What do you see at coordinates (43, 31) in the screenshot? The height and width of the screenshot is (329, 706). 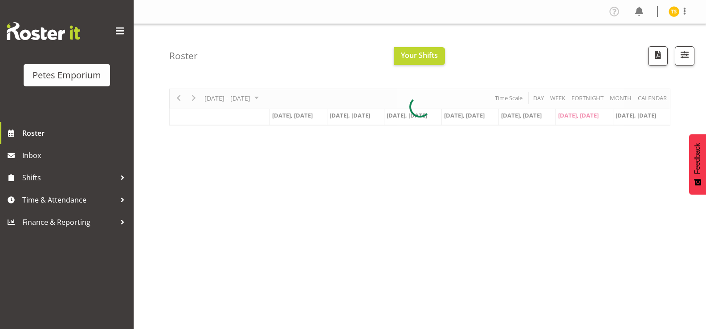 I see `img: Rosterit website logo` at bounding box center [43, 31].